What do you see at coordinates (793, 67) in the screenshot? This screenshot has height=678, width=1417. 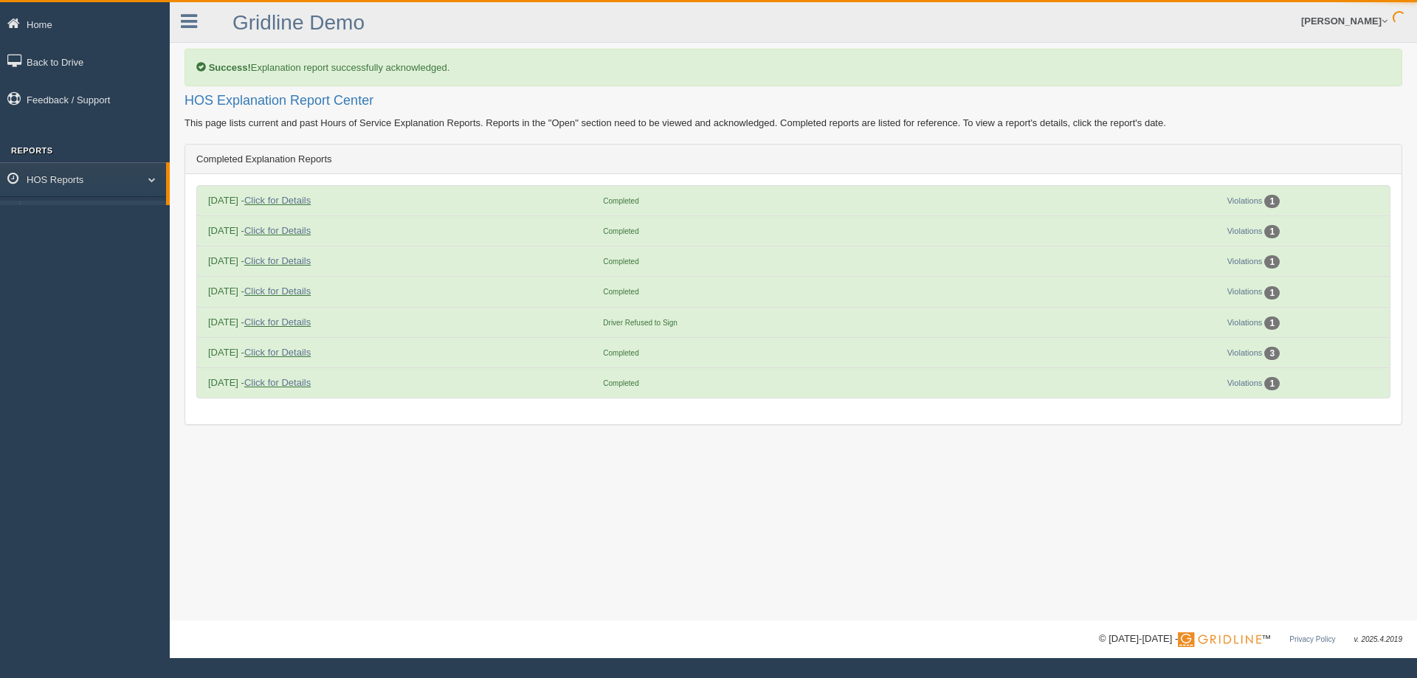 I see `div: Explanation report successfully acknowledged.` at bounding box center [793, 67].